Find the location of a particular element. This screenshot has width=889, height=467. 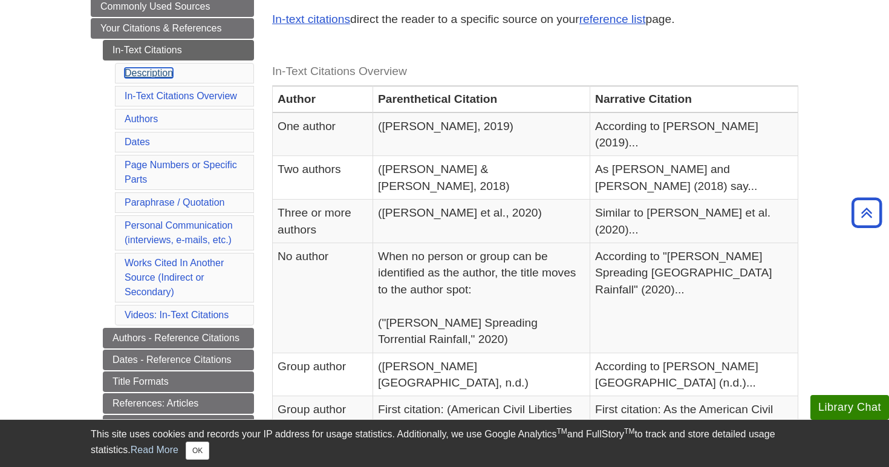

td: No author is located at coordinates (323, 298).